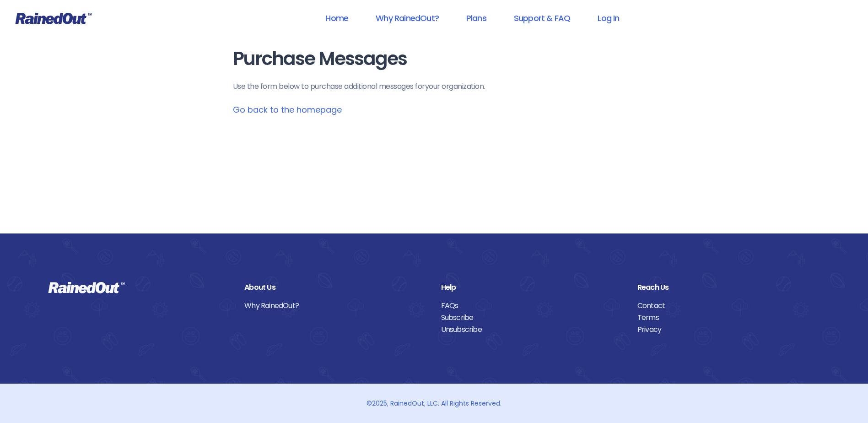 This screenshot has height=423, width=868. Describe the element at coordinates (728, 287) in the screenshot. I see `div: Reach Us` at that location.